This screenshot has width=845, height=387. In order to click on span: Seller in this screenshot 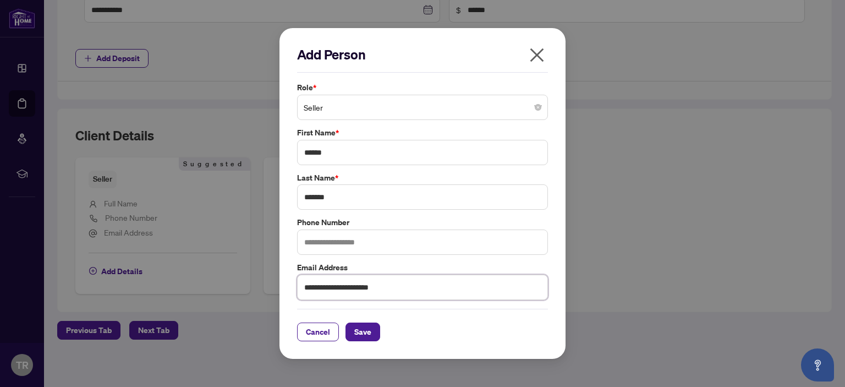, I will do `click(422, 107)`.